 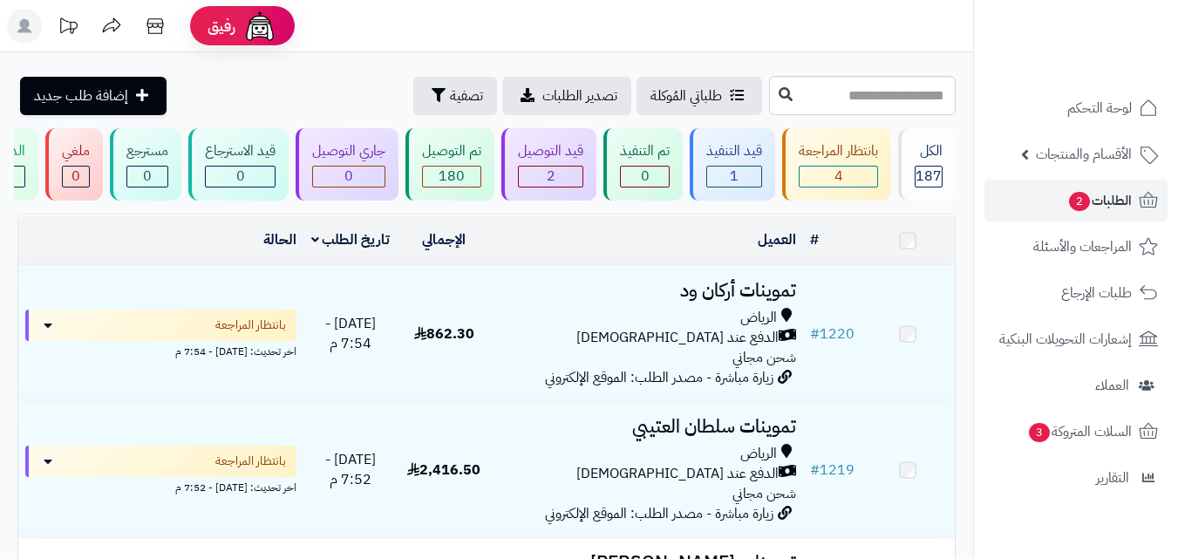 What do you see at coordinates (238, 164) in the screenshot?
I see `a: قيد الاسترجاع 0` at bounding box center [238, 164].